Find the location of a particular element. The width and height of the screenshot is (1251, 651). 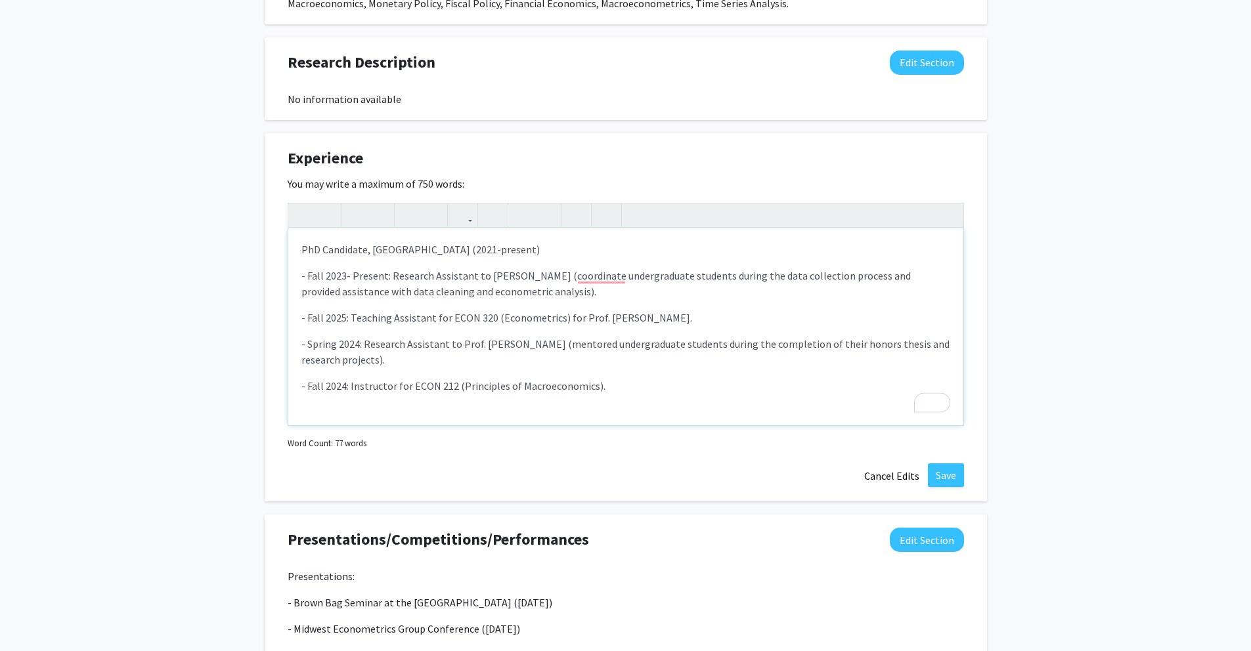

p: Presentations: is located at coordinates (626, 576).